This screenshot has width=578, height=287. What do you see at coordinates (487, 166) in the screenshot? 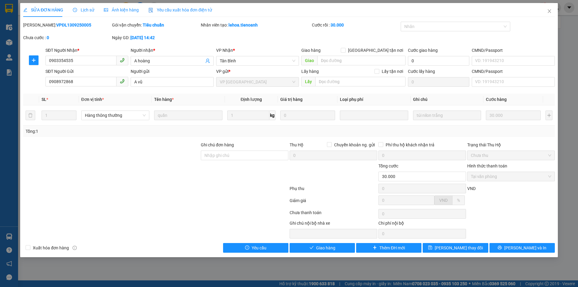
I see `label: Hình thức thanh toán` at bounding box center [487, 166].